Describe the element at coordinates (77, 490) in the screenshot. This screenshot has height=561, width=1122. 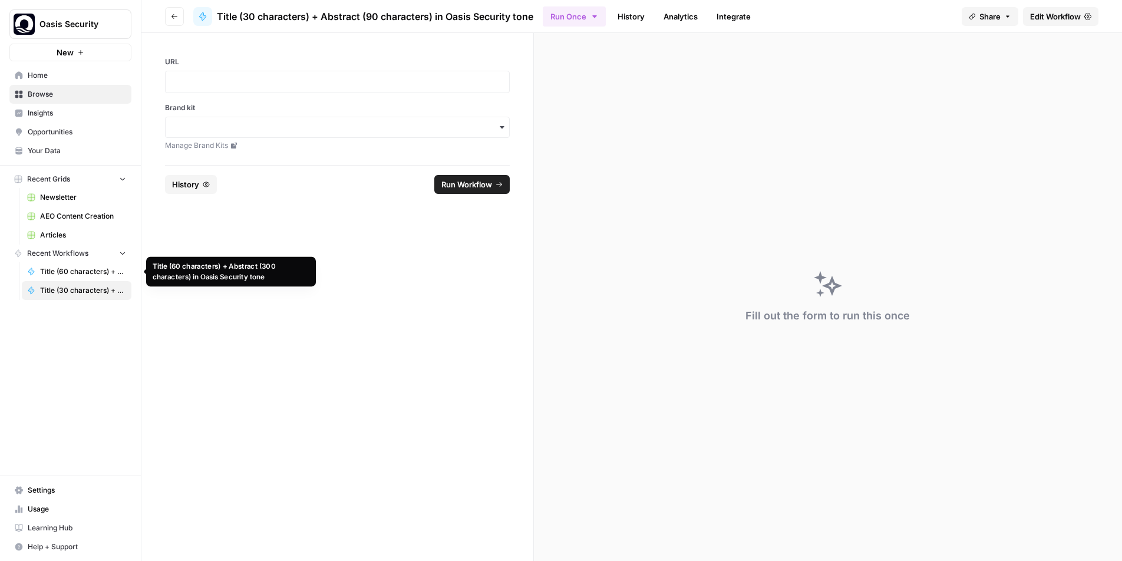
I see `span: Settings` at that location.